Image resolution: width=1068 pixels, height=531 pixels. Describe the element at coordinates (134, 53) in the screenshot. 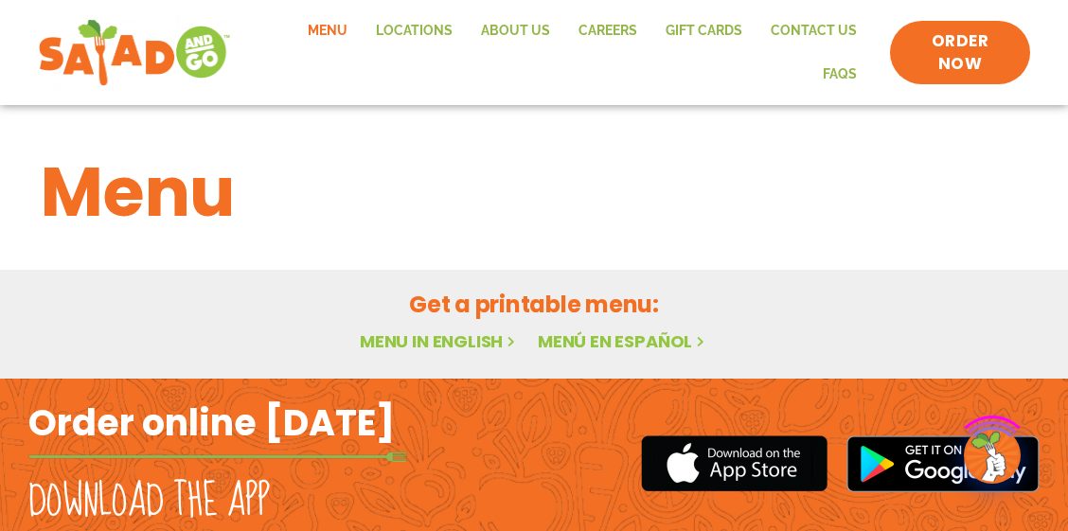

I see `img: new-SAG-logo-768×292` at that location.